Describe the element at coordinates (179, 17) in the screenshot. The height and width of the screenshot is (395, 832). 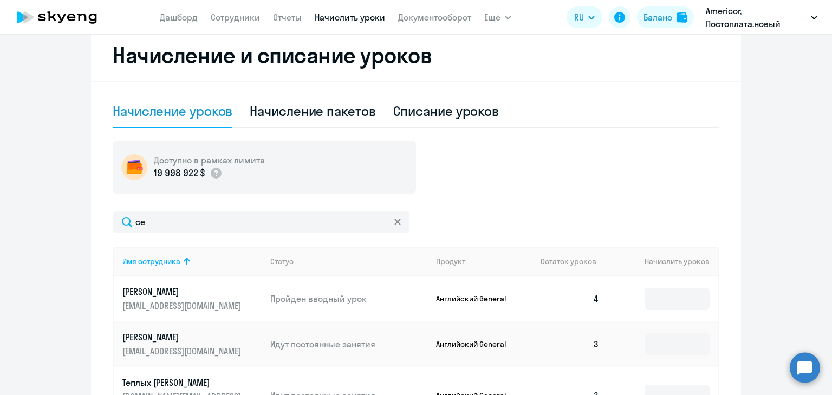
I see `a: Дашборд` at that location.